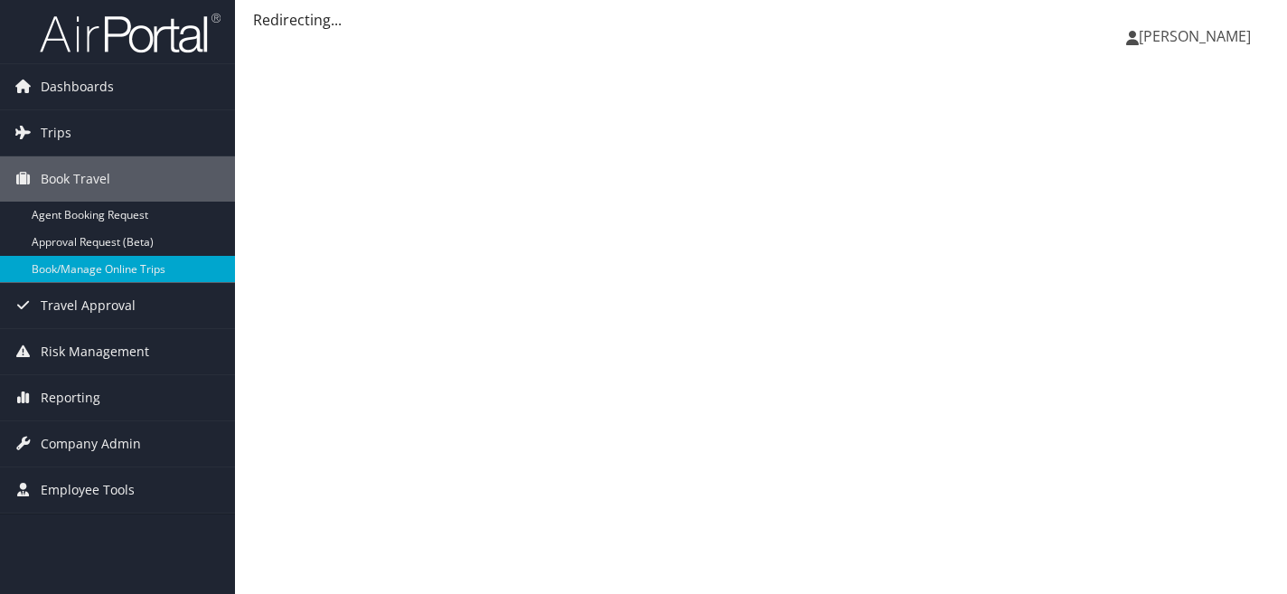  What do you see at coordinates (88, 305) in the screenshot?
I see `span: Travel Approval` at bounding box center [88, 305].